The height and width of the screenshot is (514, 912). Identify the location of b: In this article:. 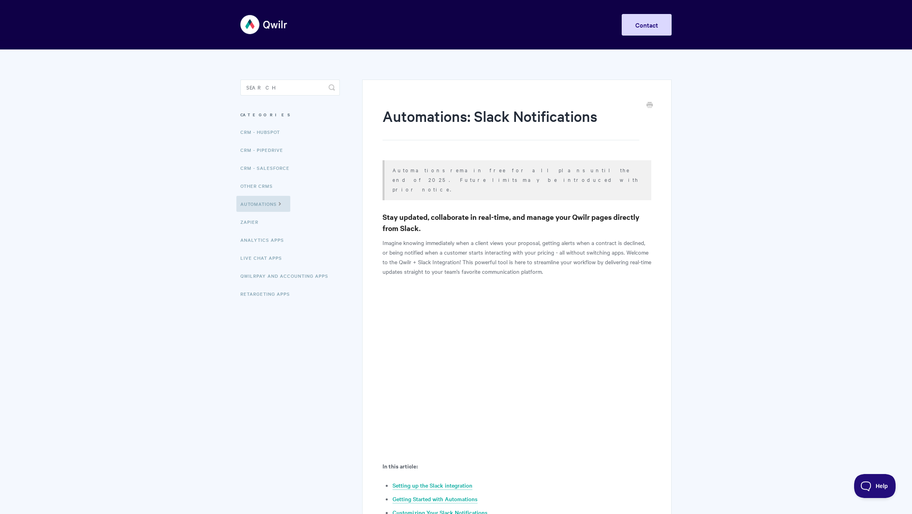
(400, 465).